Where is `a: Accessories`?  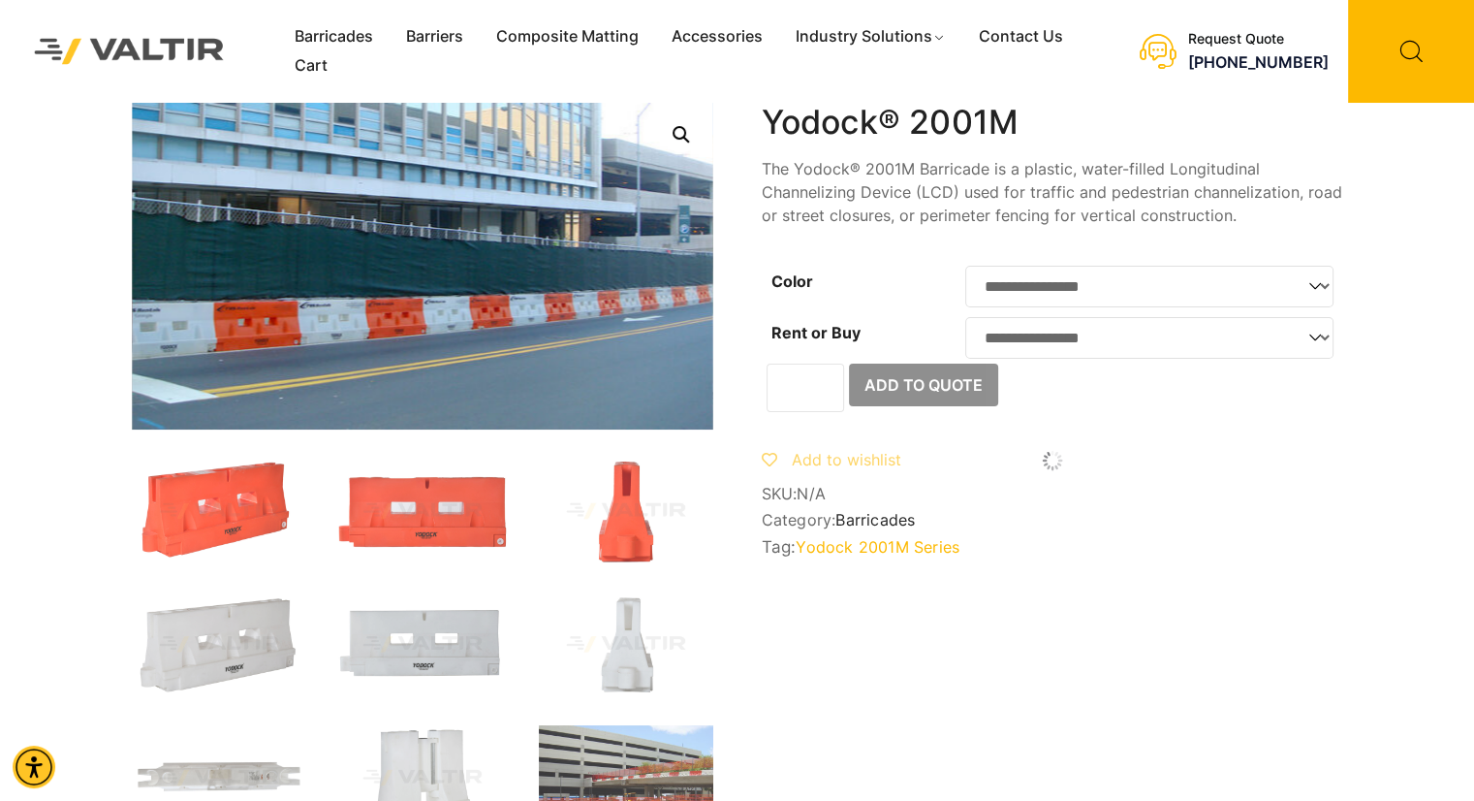
a: Accessories is located at coordinates (717, 37).